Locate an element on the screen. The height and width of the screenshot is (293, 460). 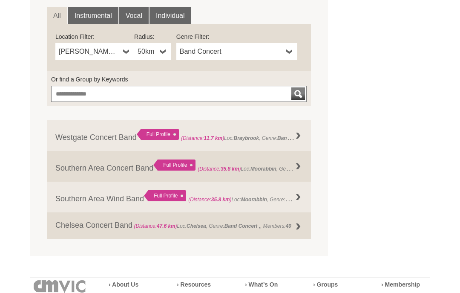
a: Southern Area Concert Band Full Profile (Distance:35.8 km)Loc:Moorabbin, Genre:Band Concert ,, Me... is located at coordinates (179, 167).